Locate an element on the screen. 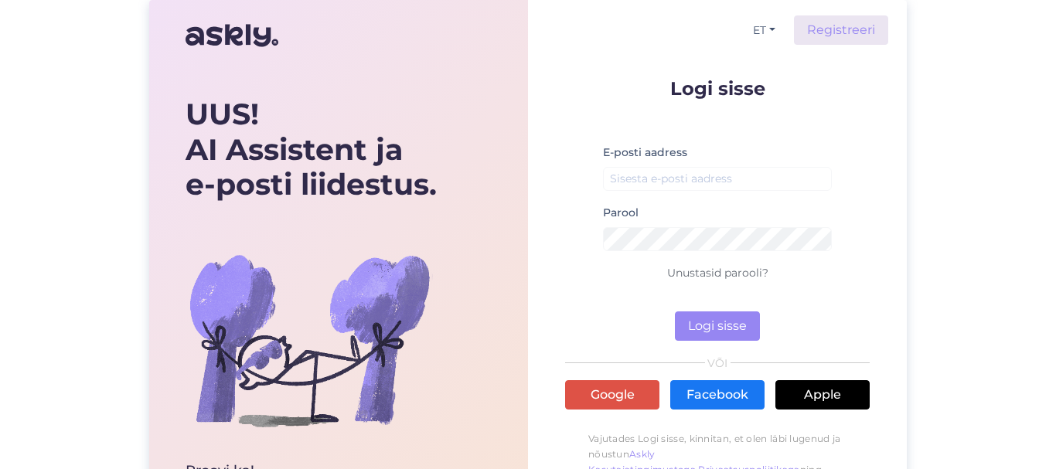  button: ET is located at coordinates (764, 30).